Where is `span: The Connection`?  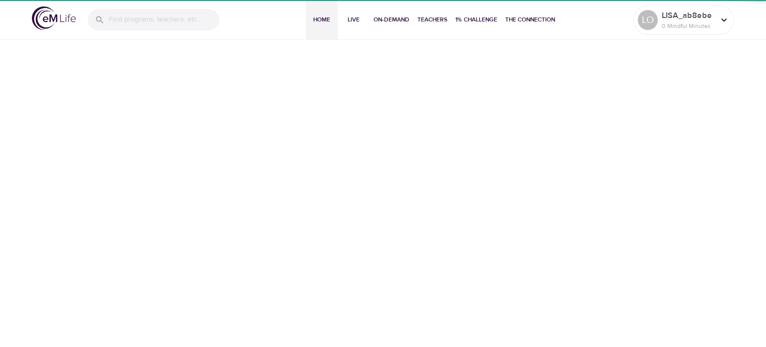 span: The Connection is located at coordinates (530, 19).